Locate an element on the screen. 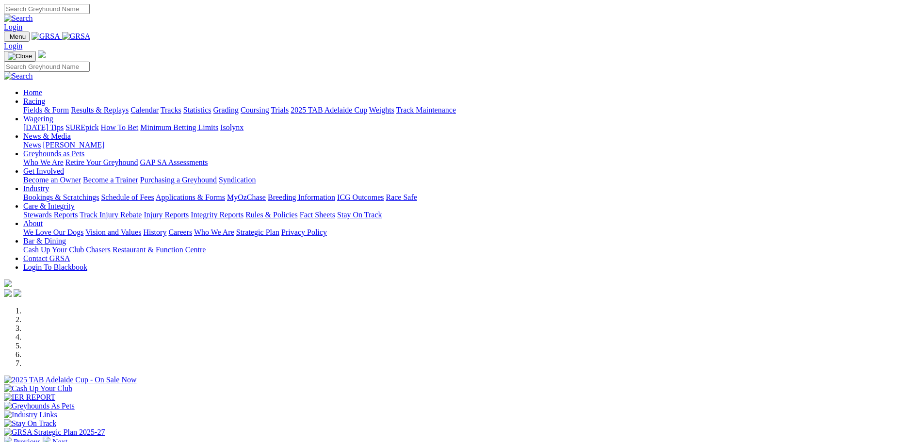  a: Minimum Betting Limits is located at coordinates (179, 127).